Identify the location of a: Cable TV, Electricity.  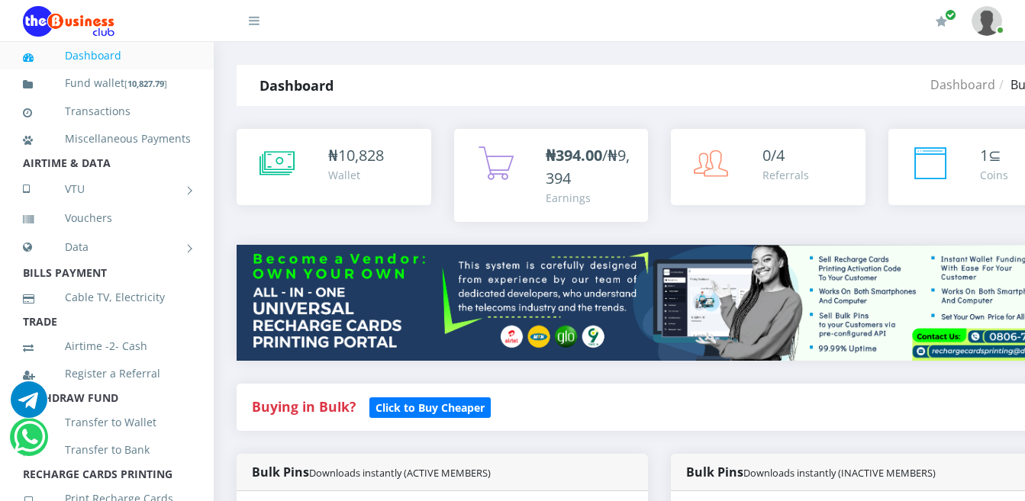
(107, 298).